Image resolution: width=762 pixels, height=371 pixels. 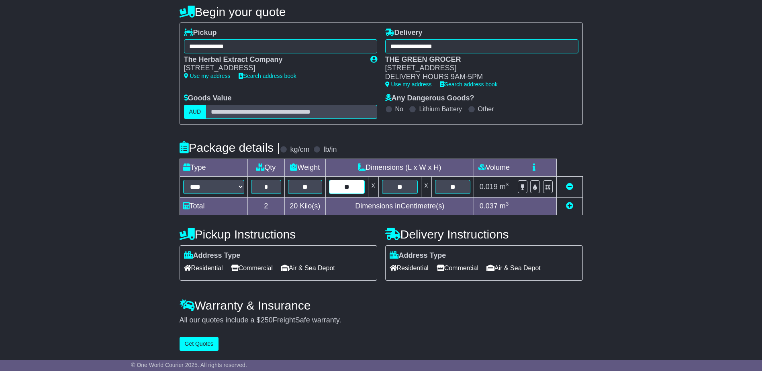 I want to click on span: 0.019, so click(x=488, y=187).